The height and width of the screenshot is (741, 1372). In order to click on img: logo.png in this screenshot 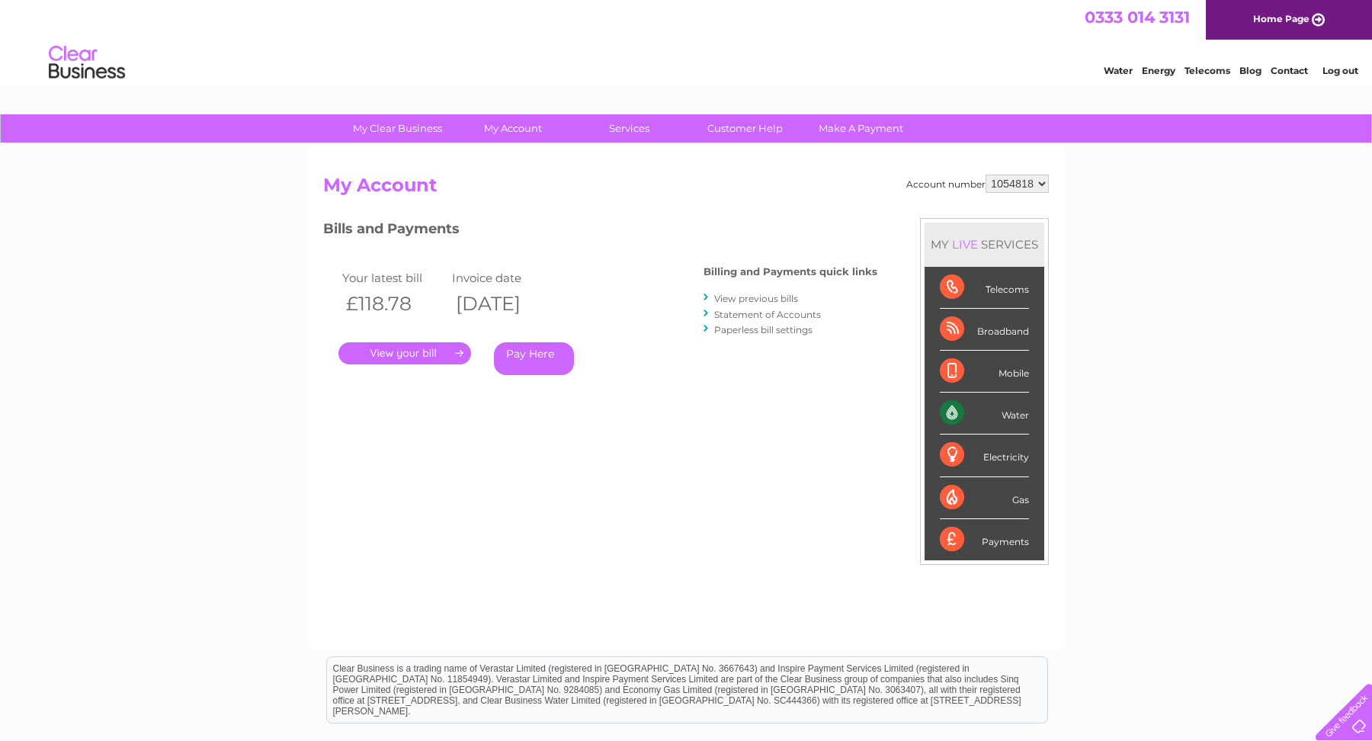, I will do `click(87, 62)`.